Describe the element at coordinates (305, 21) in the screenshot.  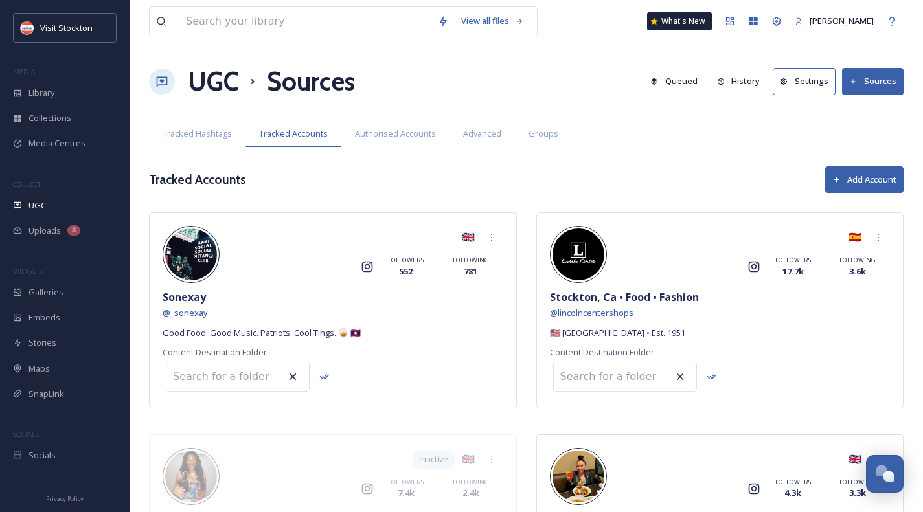
I see `input: Search your library` at that location.